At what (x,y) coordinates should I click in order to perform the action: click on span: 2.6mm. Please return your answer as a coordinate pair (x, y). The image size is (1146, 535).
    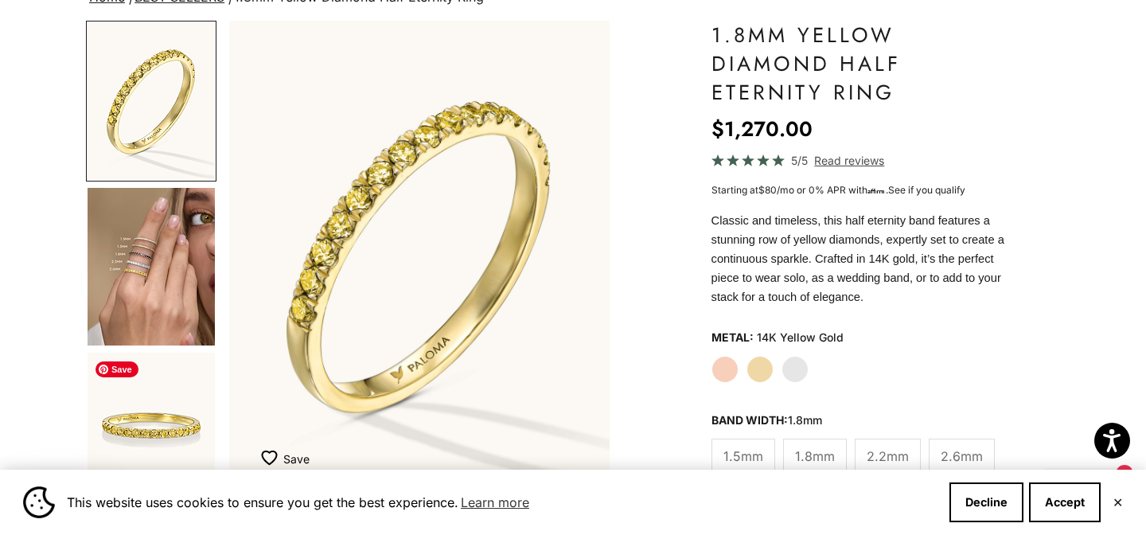
    Looking at the image, I should click on (961, 456).